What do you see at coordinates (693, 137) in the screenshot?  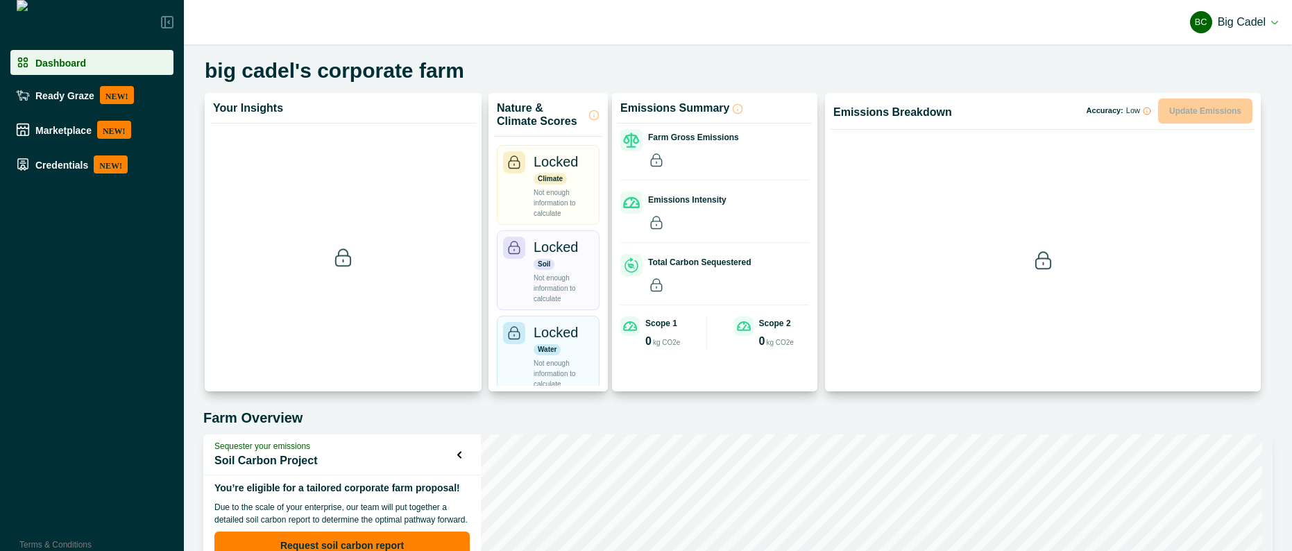 I see `p: Farm Gross Emissions` at bounding box center [693, 137].